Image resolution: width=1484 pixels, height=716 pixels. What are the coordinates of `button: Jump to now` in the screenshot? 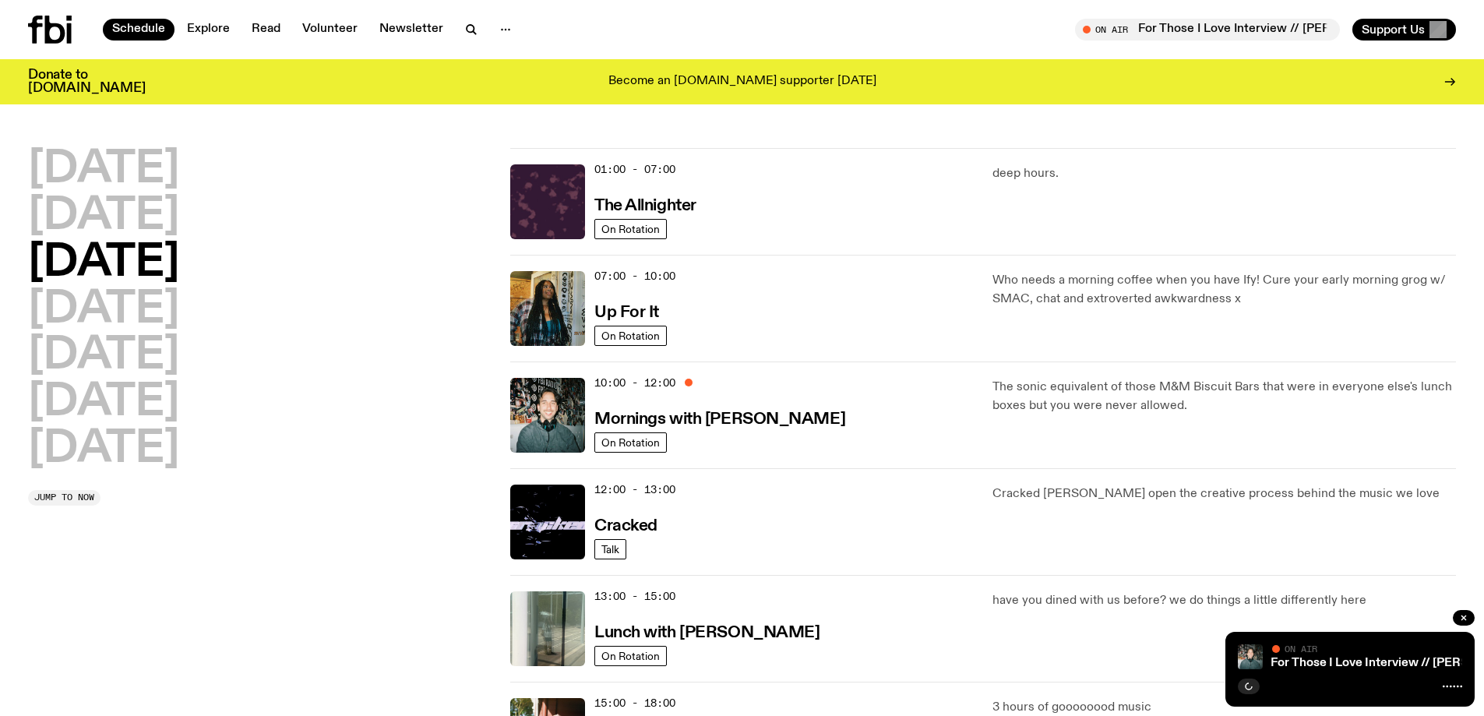 It's located at (64, 498).